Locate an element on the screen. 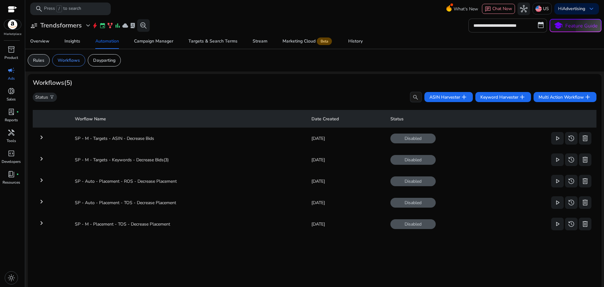 The image size is (604, 287). p: Dayparting is located at coordinates (104, 60).